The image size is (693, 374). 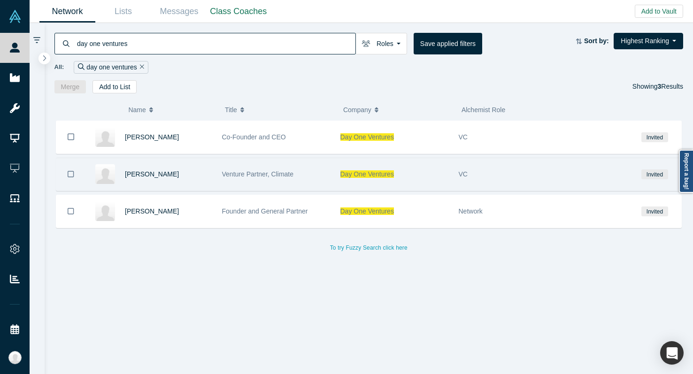 What do you see at coordinates (658, 11) in the screenshot?
I see `button: Add to Vault` at bounding box center [658, 11].